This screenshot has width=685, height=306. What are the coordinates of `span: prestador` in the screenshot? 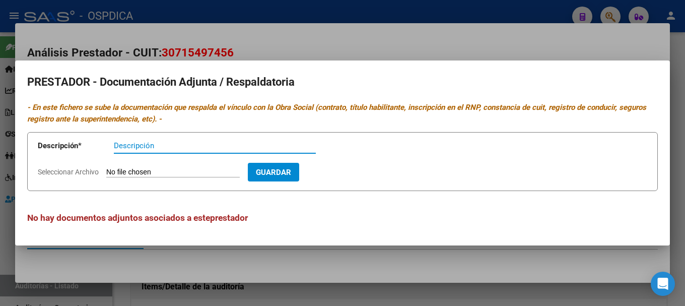 It's located at (229, 218).